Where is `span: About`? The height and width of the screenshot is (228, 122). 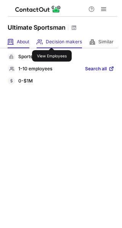 span: About is located at coordinates (23, 42).